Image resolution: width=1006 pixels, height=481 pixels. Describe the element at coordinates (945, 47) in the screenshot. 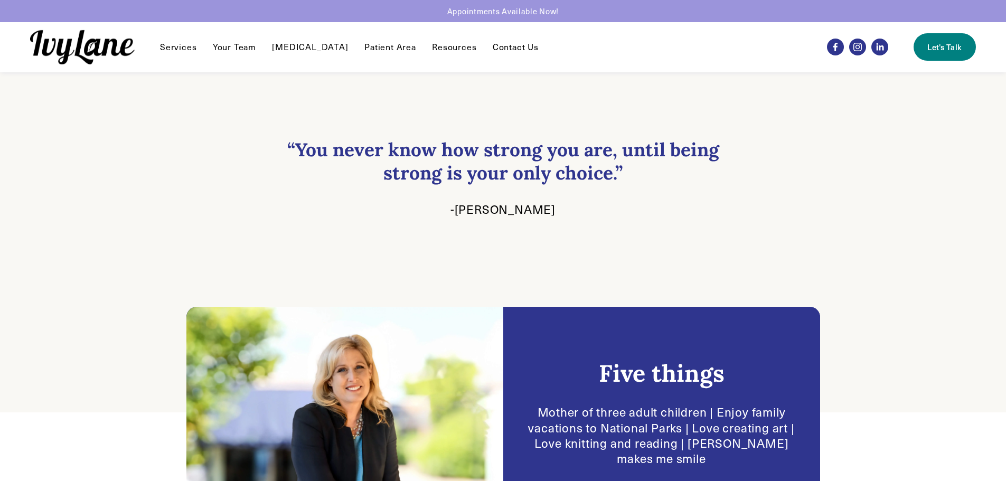

I see `a: Let's Talk` at that location.